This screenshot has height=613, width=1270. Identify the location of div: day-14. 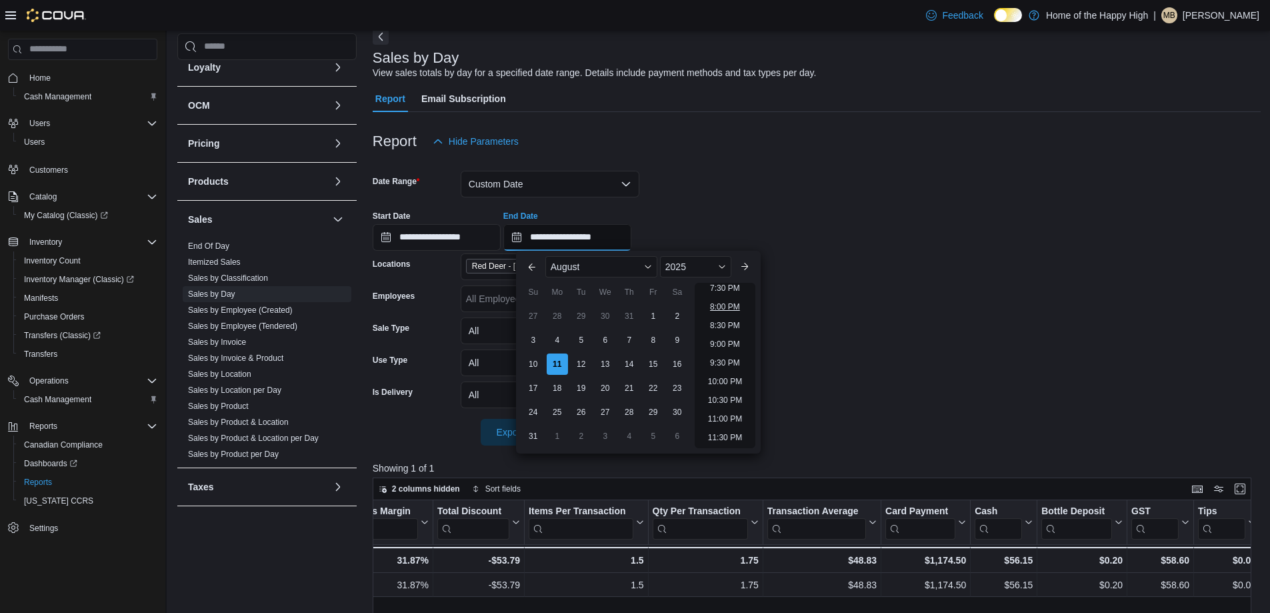
(629, 364).